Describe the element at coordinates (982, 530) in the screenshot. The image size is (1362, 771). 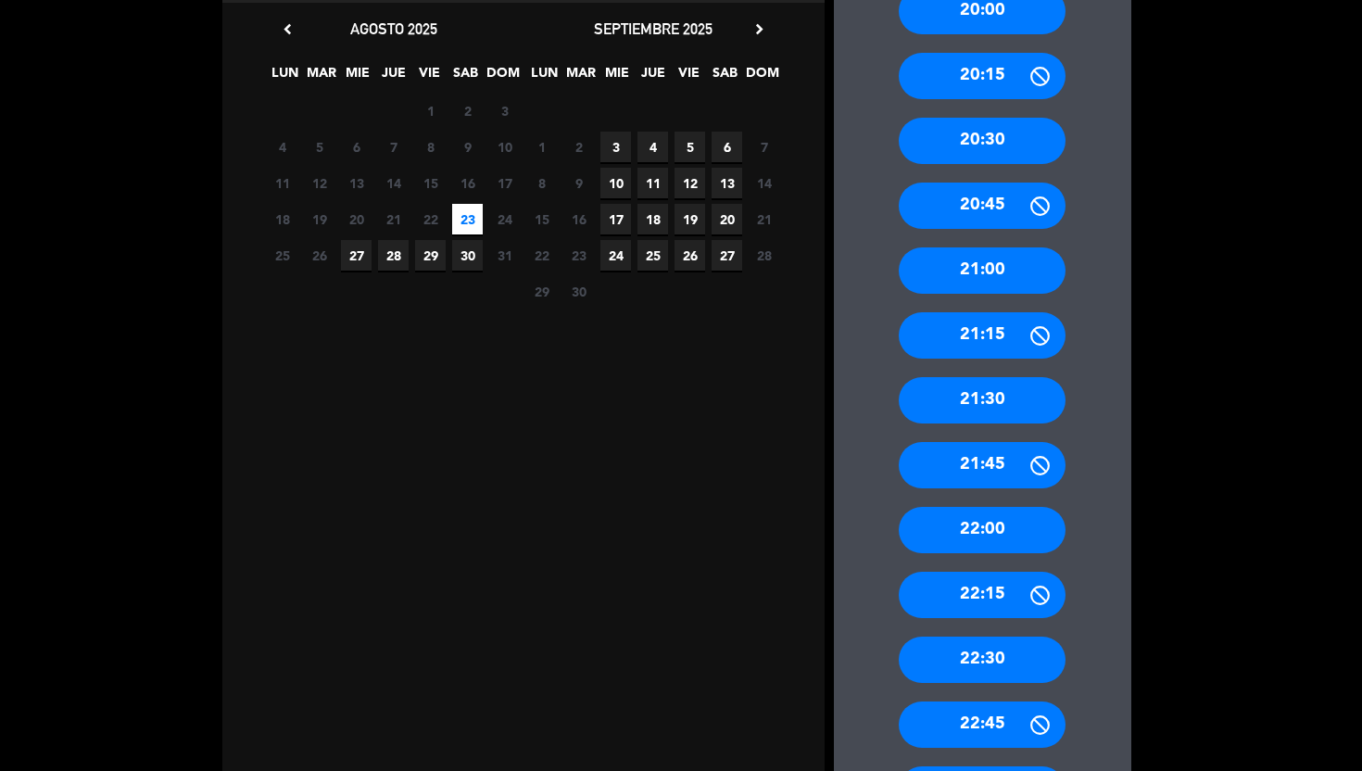
I see `div: 22:00` at that location.